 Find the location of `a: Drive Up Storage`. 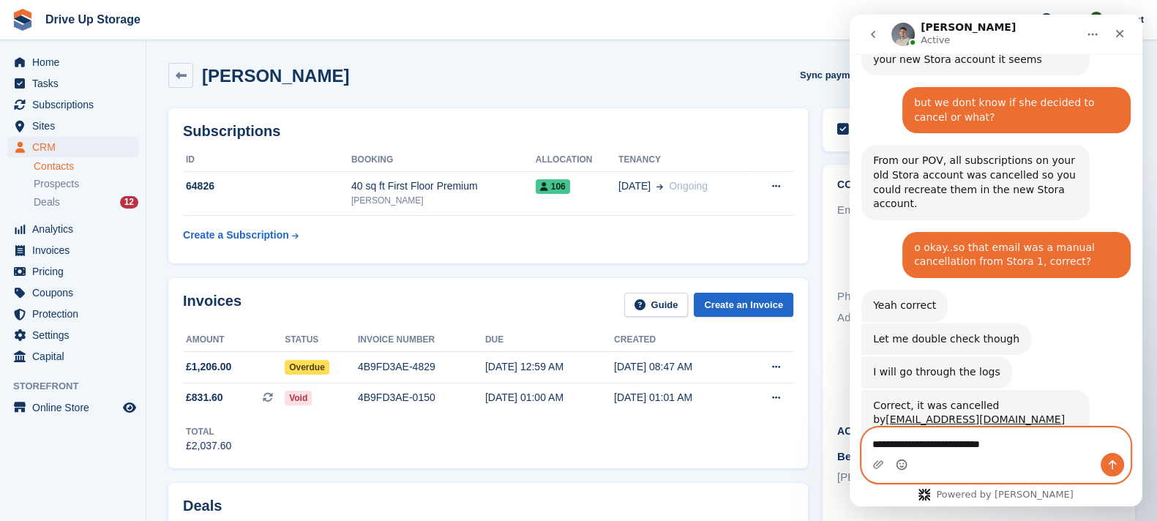

a: Drive Up Storage is located at coordinates (93, 19).